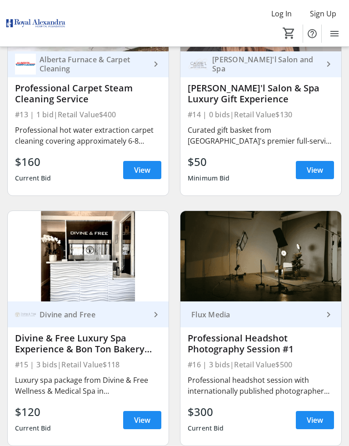 The width and height of the screenshot is (349, 446). What do you see at coordinates (88, 344) in the screenshot?
I see `div: Divine & Free Luxury Spa Experience & Bon Ton Bakery Gift Card` at bounding box center [88, 344].